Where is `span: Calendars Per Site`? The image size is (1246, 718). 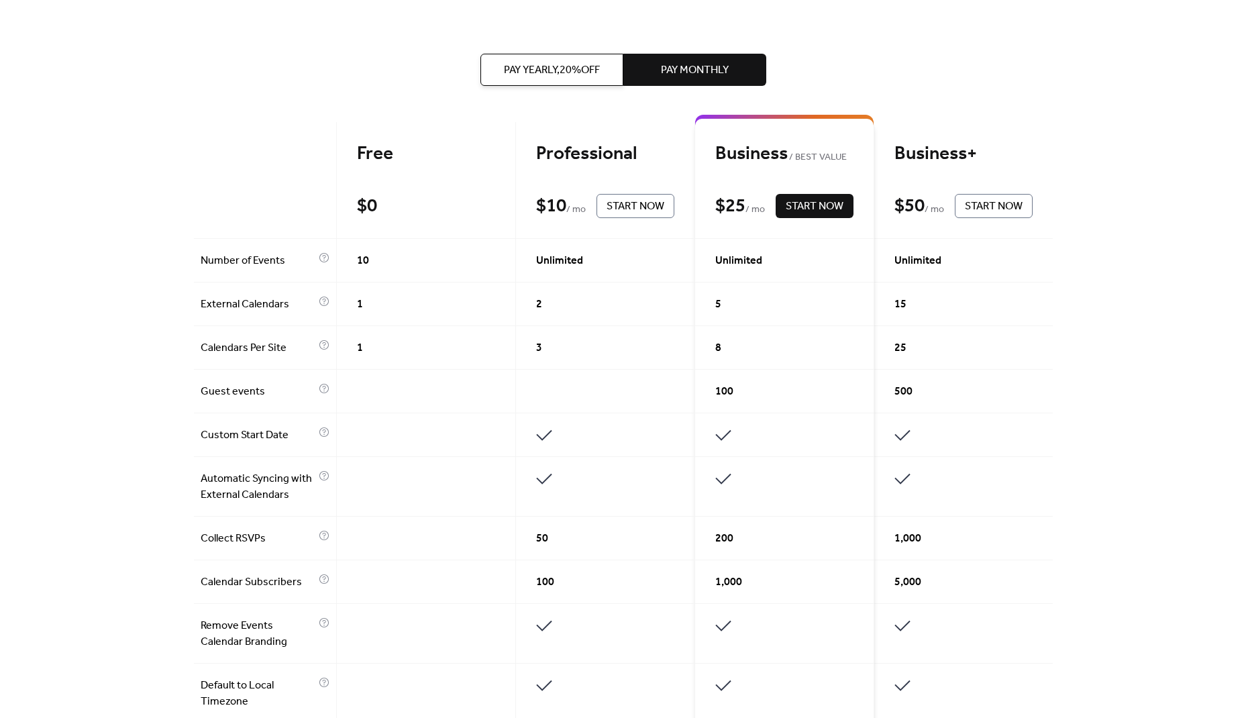
span: Calendars Per Site is located at coordinates (258, 348).